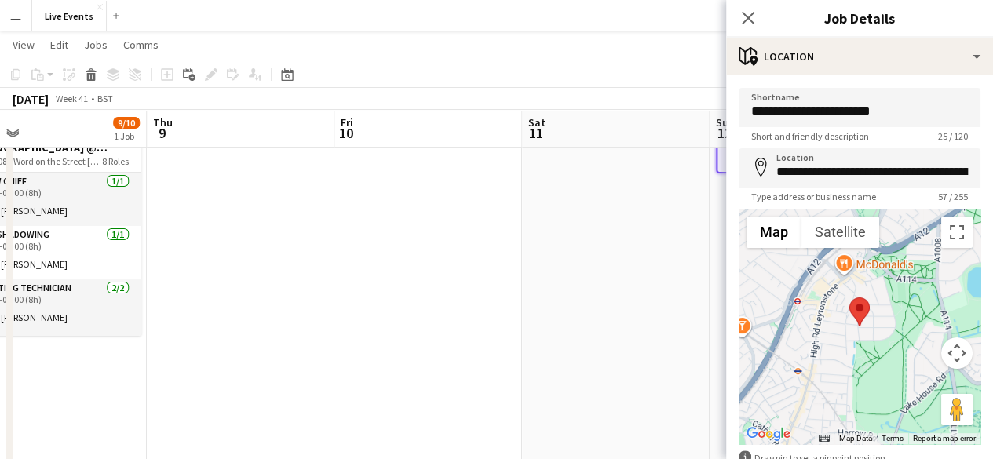  What do you see at coordinates (59, 45) in the screenshot?
I see `span: Edit` at bounding box center [59, 45].